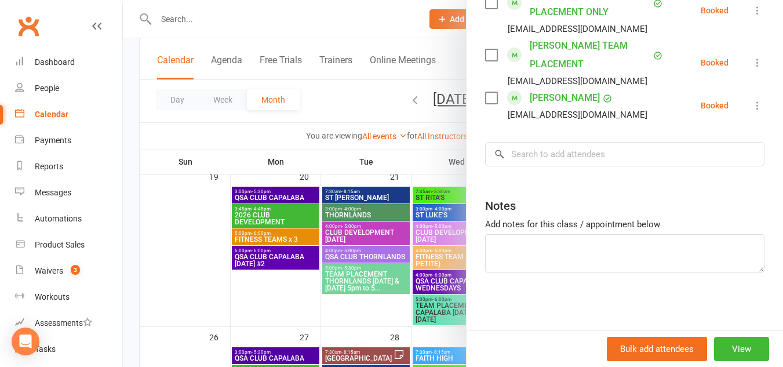 The height and width of the screenshot is (367, 783). What do you see at coordinates (54, 62) in the screenshot?
I see `div: Dashboard` at bounding box center [54, 62].